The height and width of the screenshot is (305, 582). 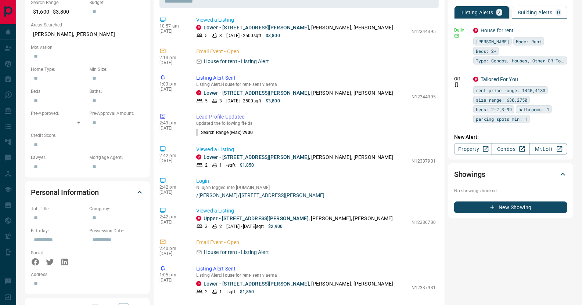 What do you see at coordinates (535, 12) in the screenshot?
I see `p: Building Alerts` at bounding box center [535, 12].